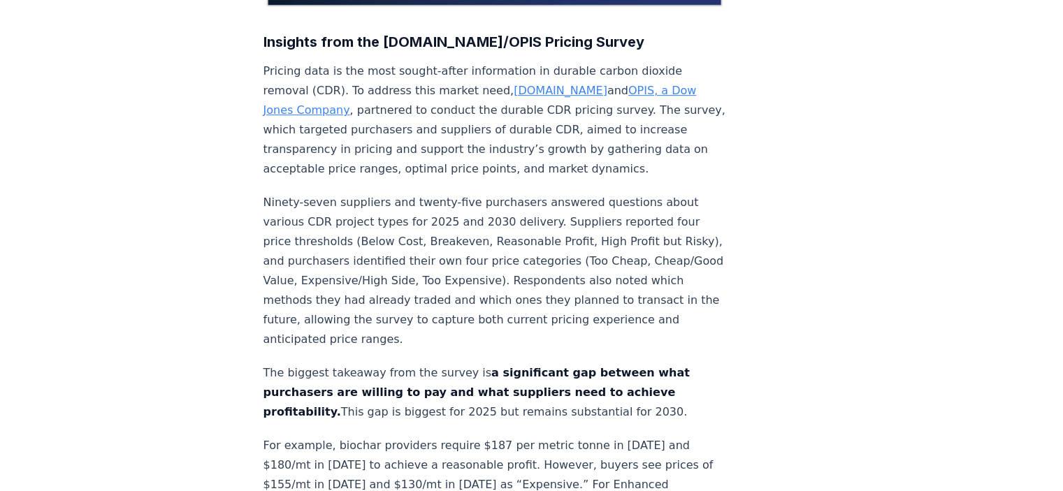  What do you see at coordinates (495, 271) in the screenshot?
I see `p: Ninety-seven suppliers and twenty-five purchasers answered questions about various CDR project ty...` at bounding box center [495, 271].